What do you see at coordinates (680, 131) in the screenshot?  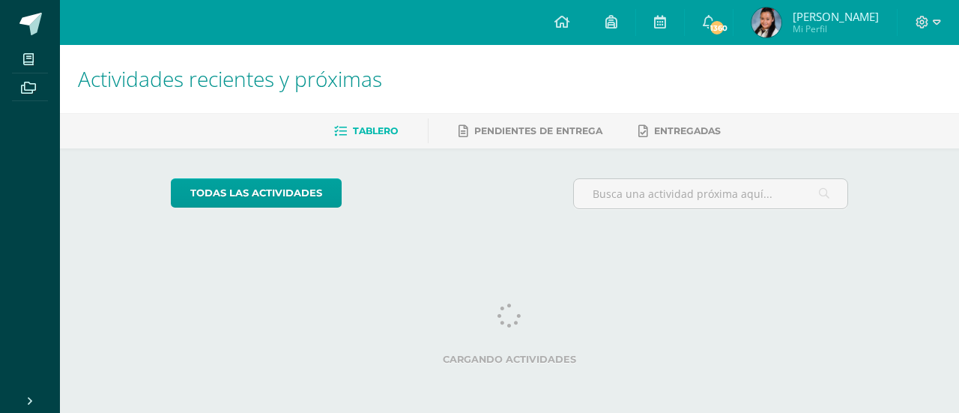 I see `a: Entregadas` at bounding box center [680, 131].